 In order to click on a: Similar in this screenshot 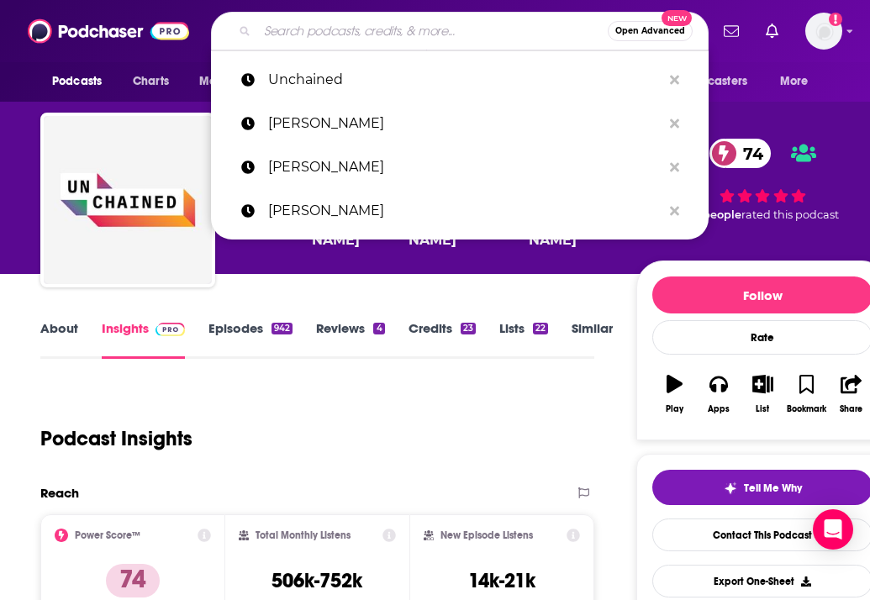, I will do `click(592, 340)`.